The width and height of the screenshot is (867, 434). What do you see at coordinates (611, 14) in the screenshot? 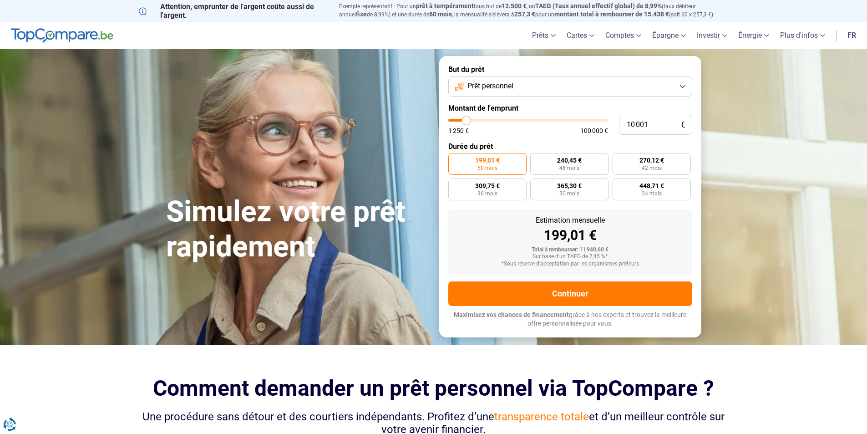
I see `span: montant total à rembourser de 15.438 €` at bounding box center [611, 14].